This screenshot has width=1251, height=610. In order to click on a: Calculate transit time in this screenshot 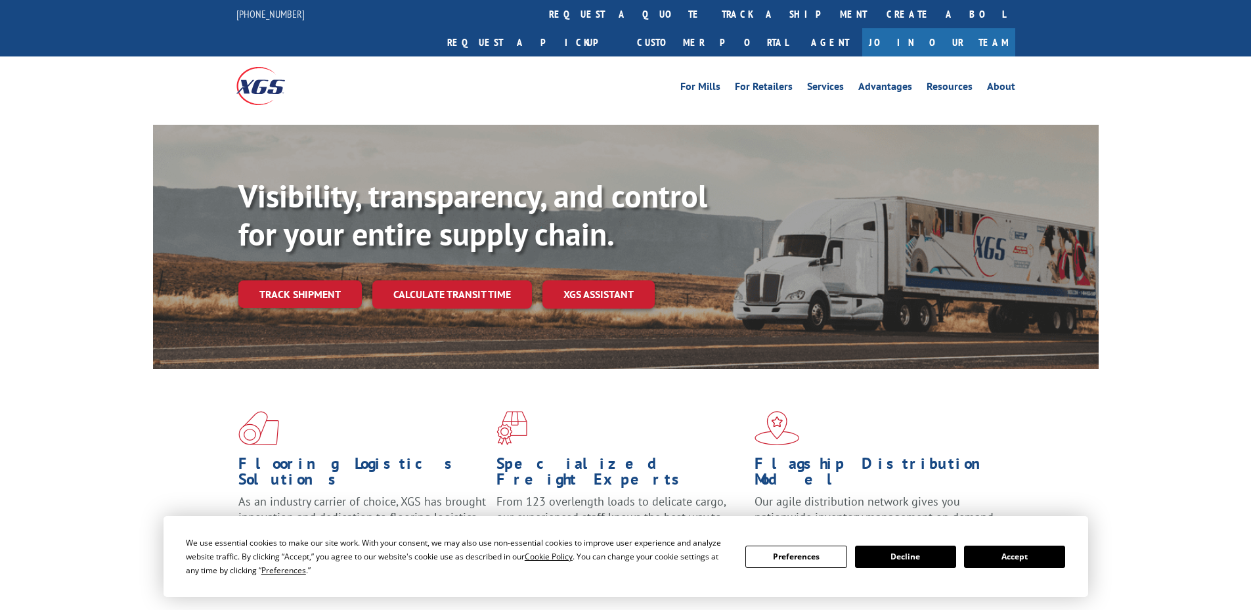, I will do `click(452, 294)`.